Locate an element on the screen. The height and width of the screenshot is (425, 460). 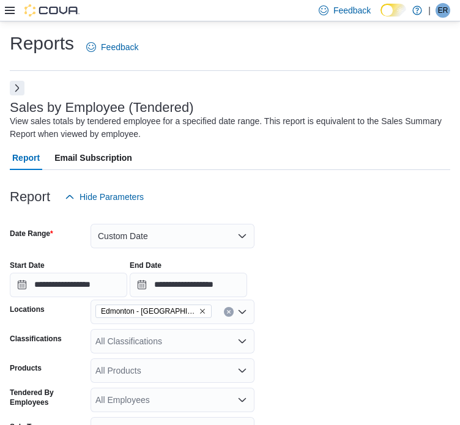
input: Dark Mode is located at coordinates (394, 10).